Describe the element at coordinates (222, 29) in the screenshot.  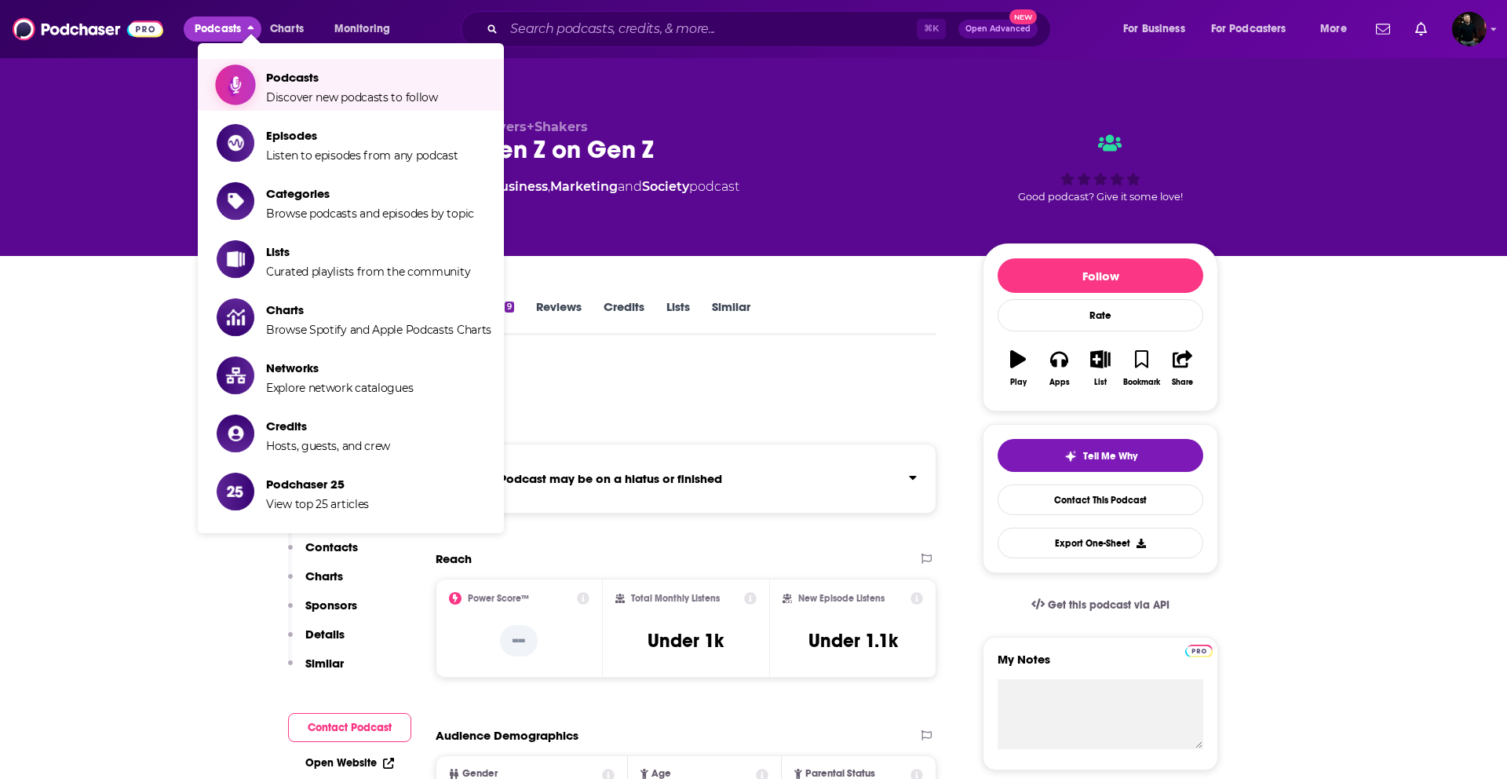
I see `button: close menu` at that location.